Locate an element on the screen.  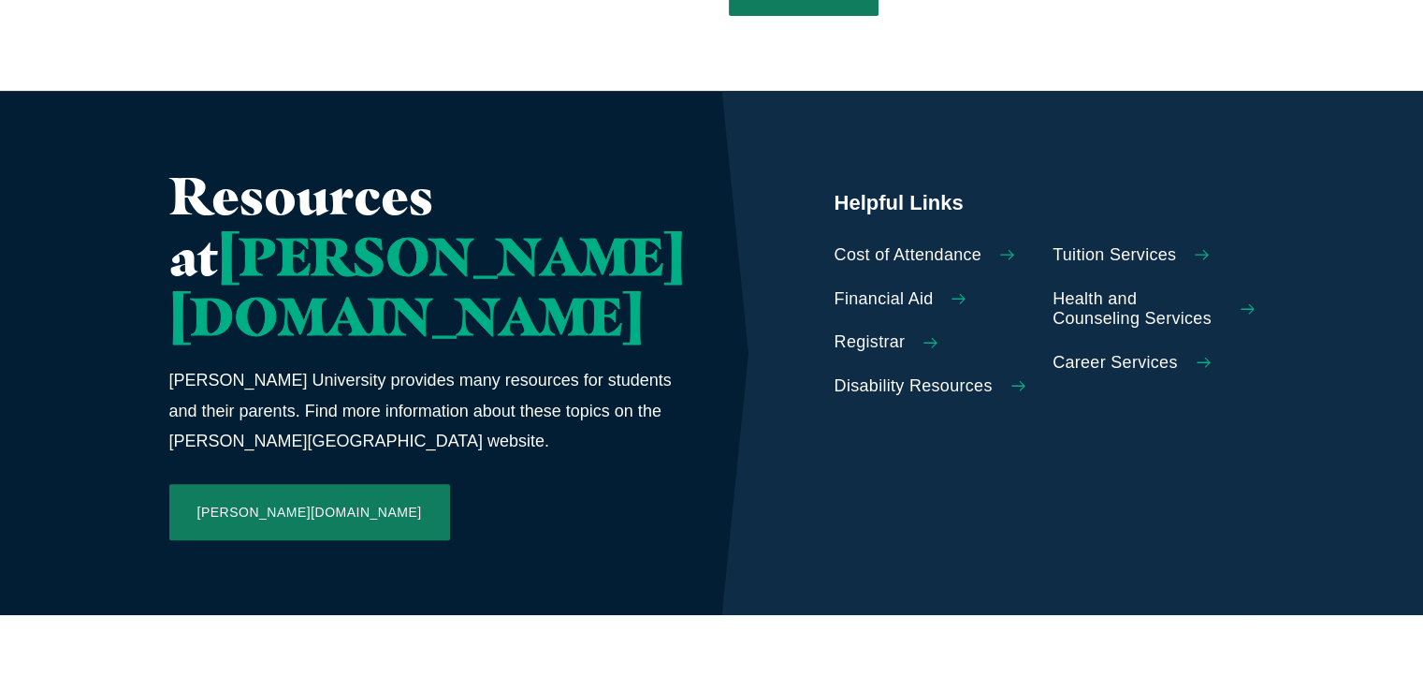
a: Career Services is located at coordinates (1154, 363).